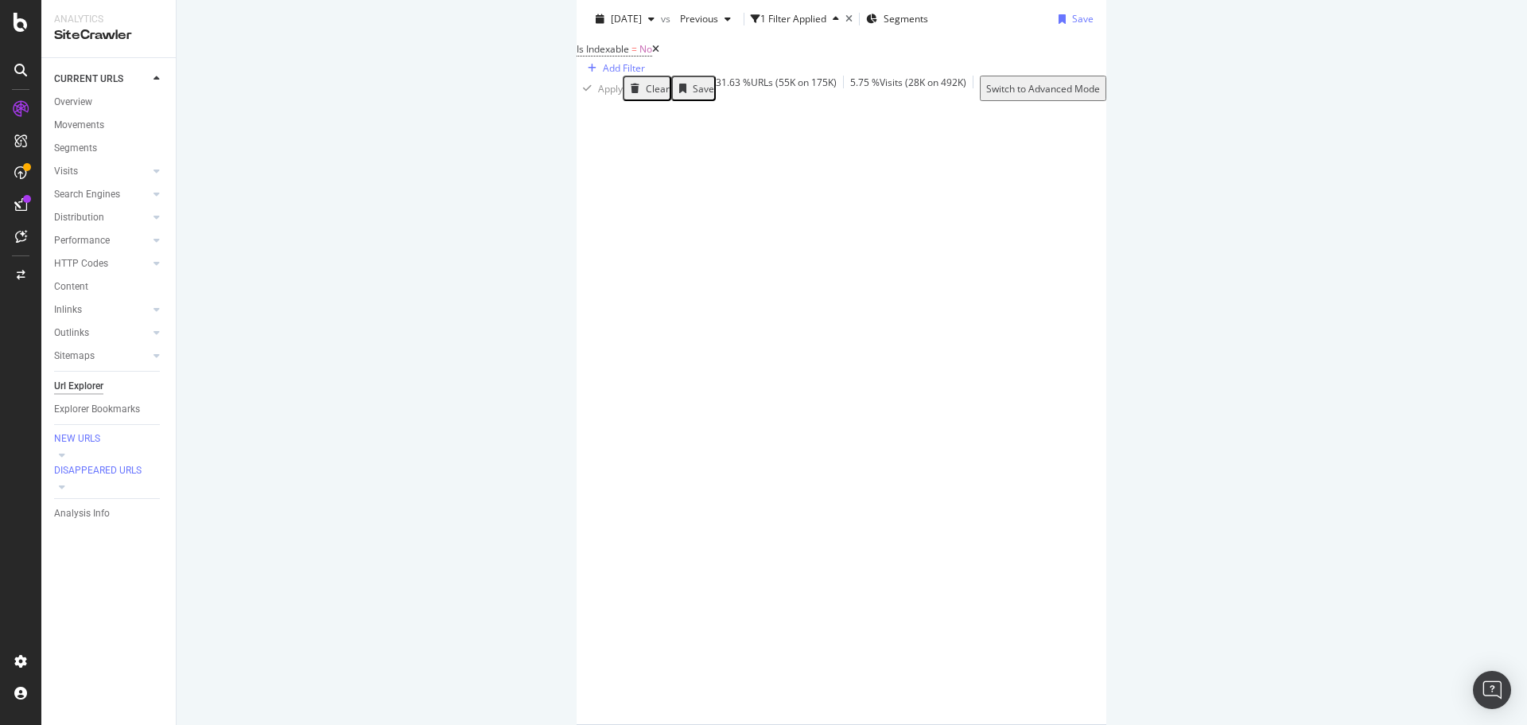  Describe the element at coordinates (109, 386) in the screenshot. I see `a: Url Explorer` at that location.